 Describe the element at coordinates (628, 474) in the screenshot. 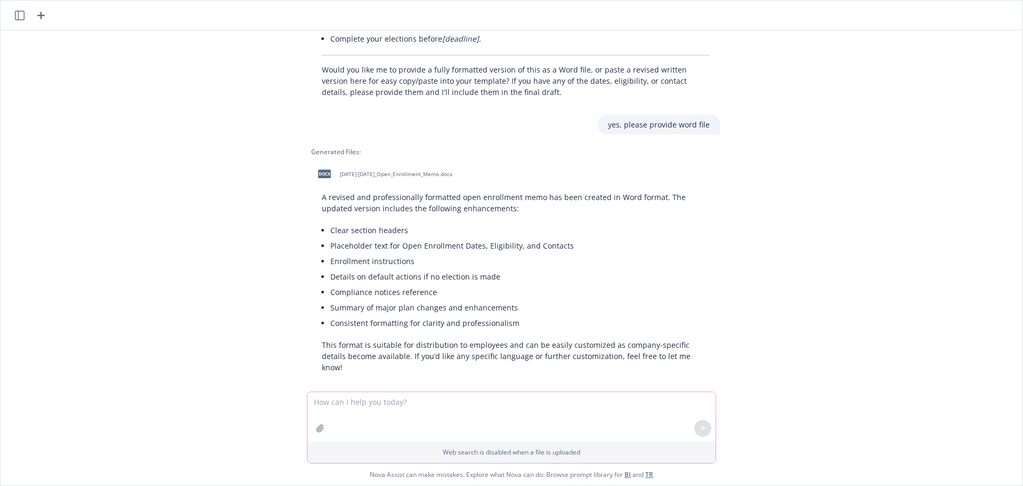

I see `a: BI` at that location.